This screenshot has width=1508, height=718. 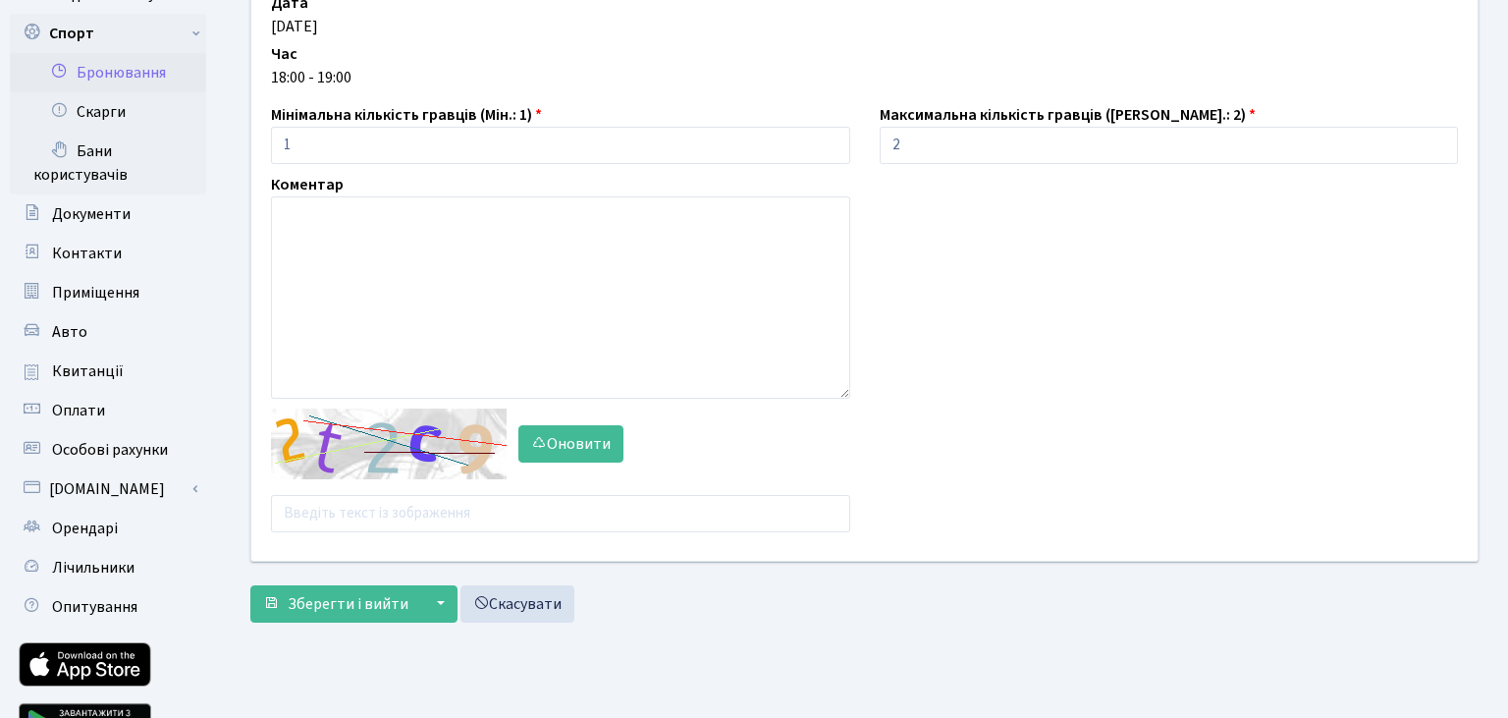 What do you see at coordinates (87, 371) in the screenshot?
I see `span: Квитанції` at bounding box center [87, 371].